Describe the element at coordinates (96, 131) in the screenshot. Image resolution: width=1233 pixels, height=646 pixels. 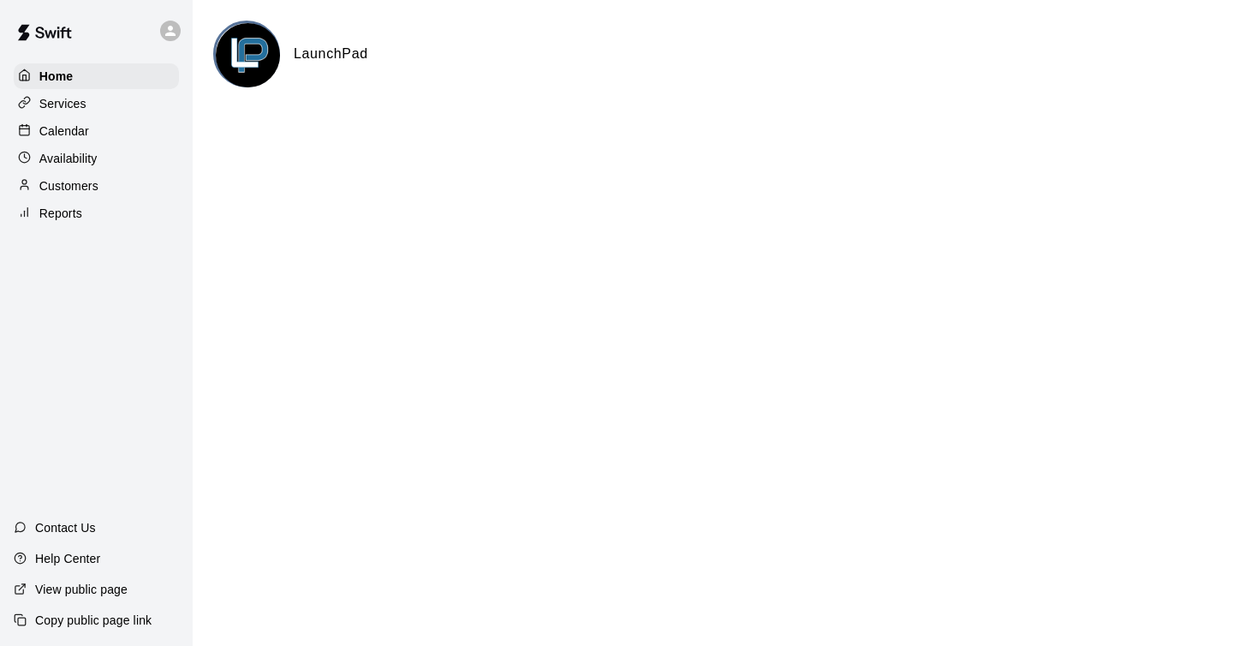
I see `a: Calendar` at that location.